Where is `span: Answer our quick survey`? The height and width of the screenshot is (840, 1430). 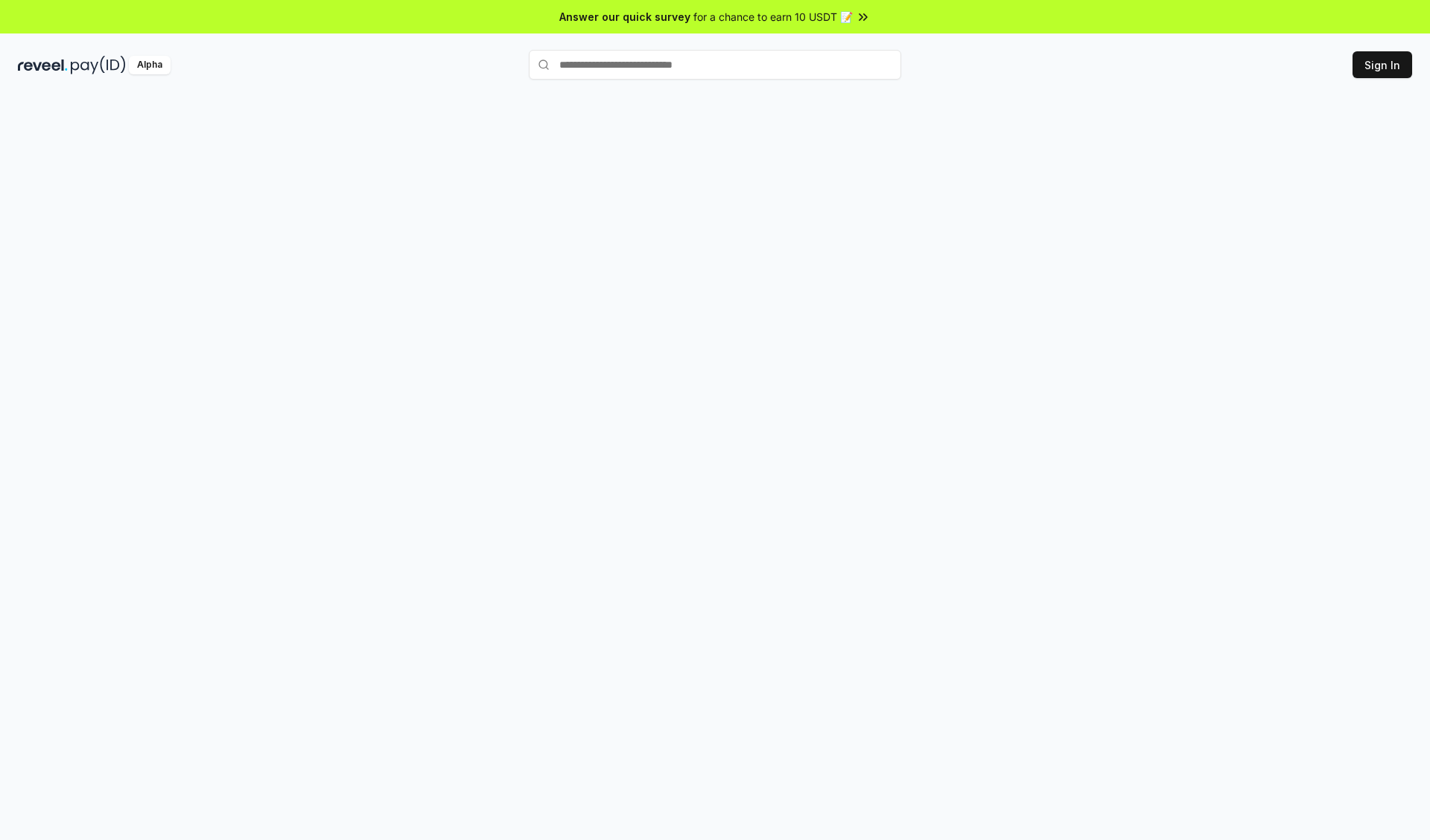 span: Answer our quick survey is located at coordinates (625, 16).